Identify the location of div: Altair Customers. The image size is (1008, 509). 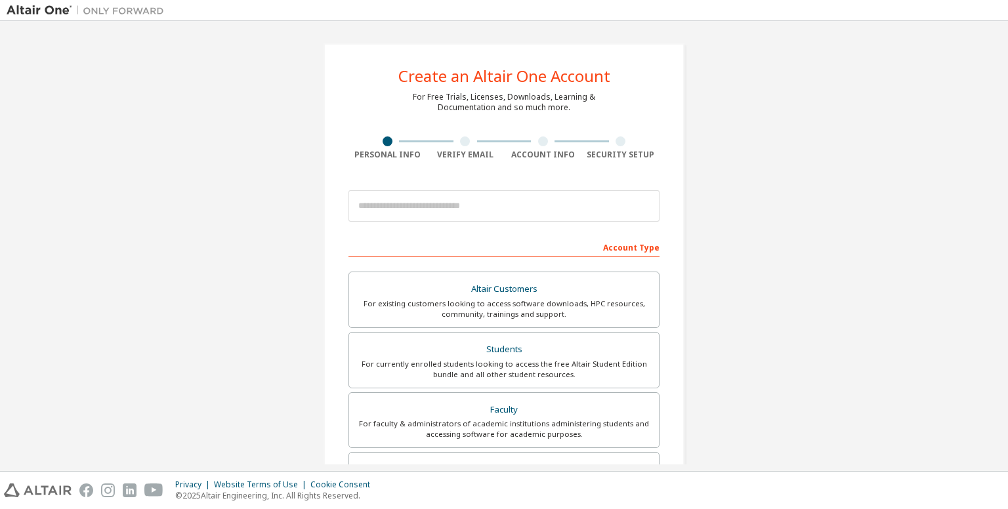
(504, 289).